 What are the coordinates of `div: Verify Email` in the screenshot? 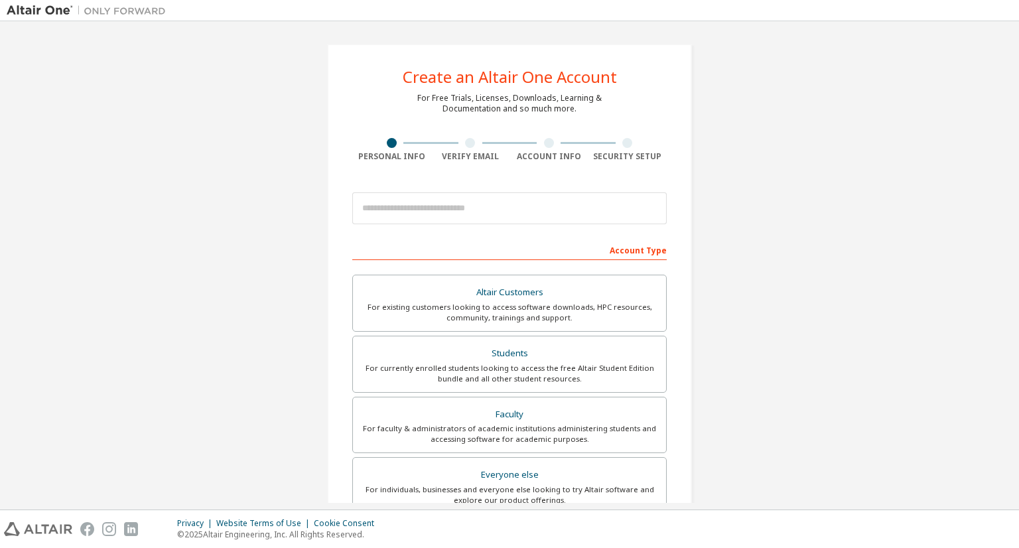 It's located at (470, 157).